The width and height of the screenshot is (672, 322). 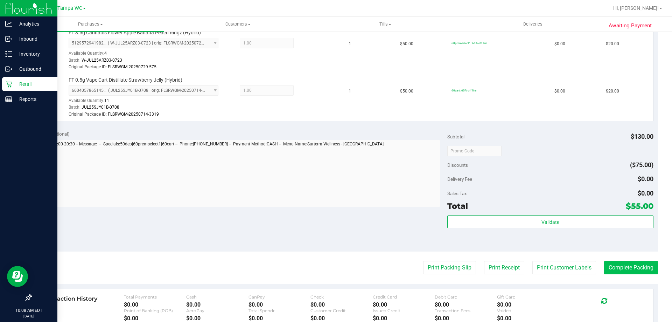 What do you see at coordinates (528, 310) in the screenshot?
I see `div: Voided` at bounding box center [528, 310].